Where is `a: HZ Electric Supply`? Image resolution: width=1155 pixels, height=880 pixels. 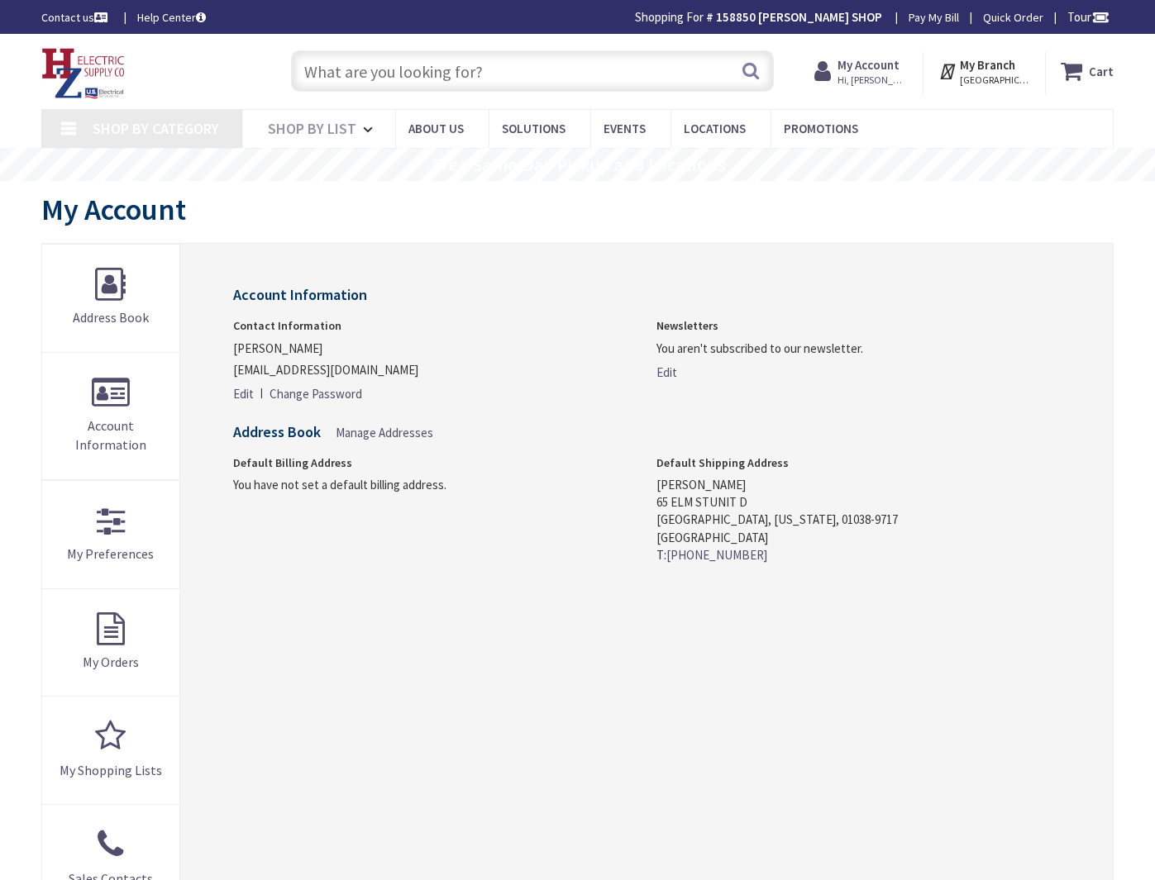
a: HZ Electric Supply is located at coordinates (83, 74).